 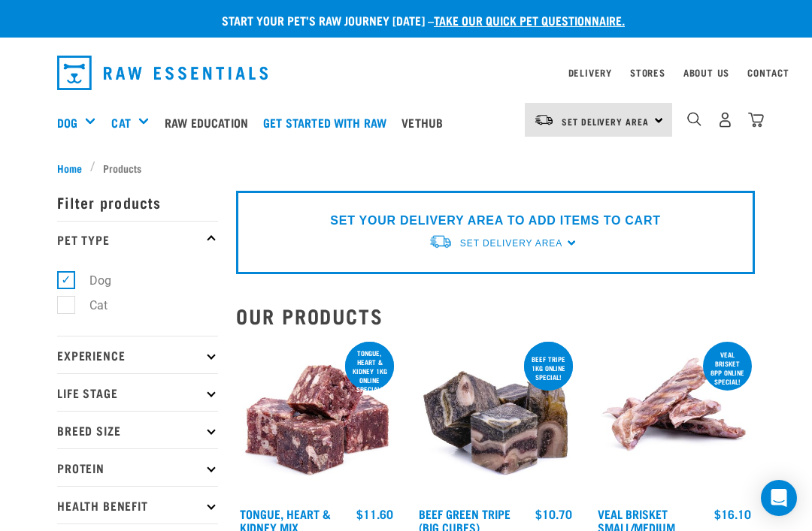 What do you see at coordinates (755, 119) in the screenshot?
I see `img: home-icon@2x.png` at bounding box center [755, 119].